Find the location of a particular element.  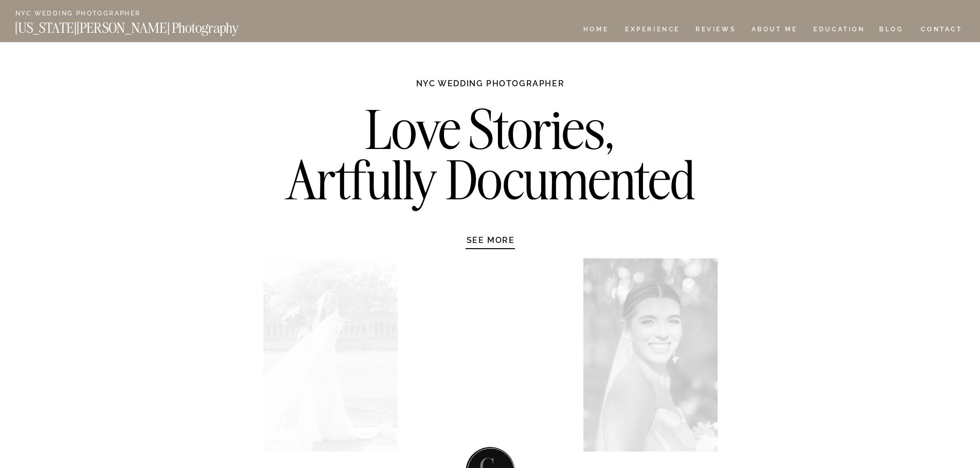

h1: SEE MORE is located at coordinates (491, 240).